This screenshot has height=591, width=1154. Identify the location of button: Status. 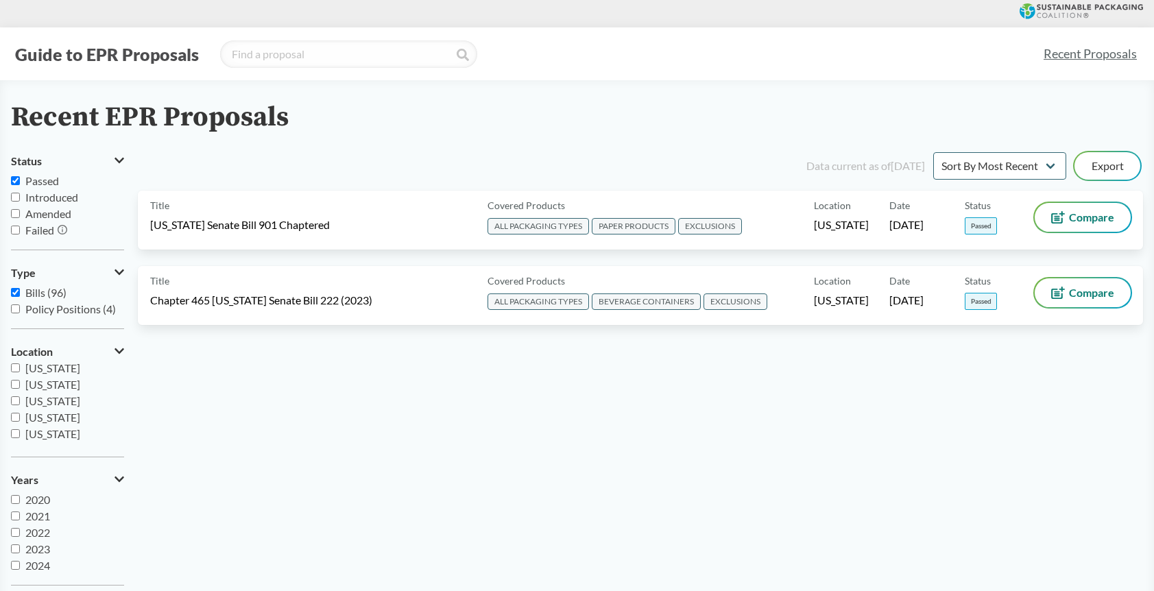
(67, 161).